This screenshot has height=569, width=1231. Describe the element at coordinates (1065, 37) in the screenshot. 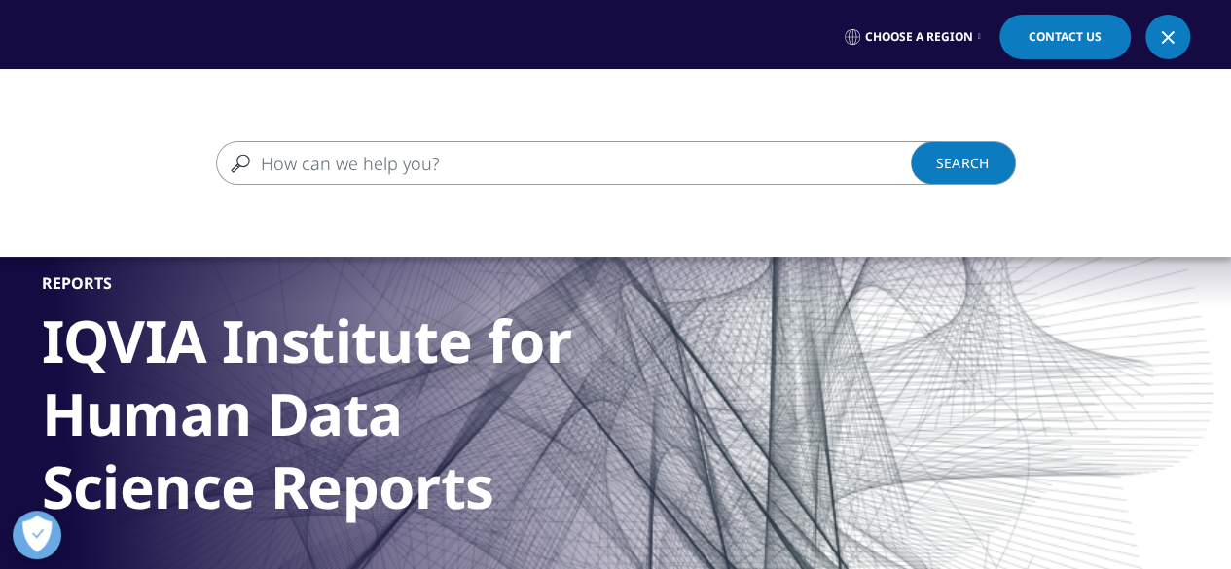

I see `span: Contact Us` at that location.